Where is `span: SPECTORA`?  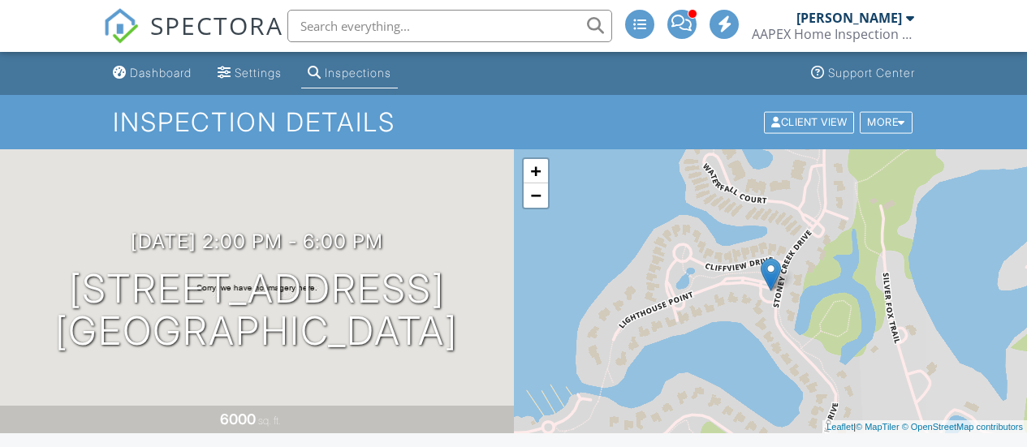 span: SPECTORA is located at coordinates (217, 25).